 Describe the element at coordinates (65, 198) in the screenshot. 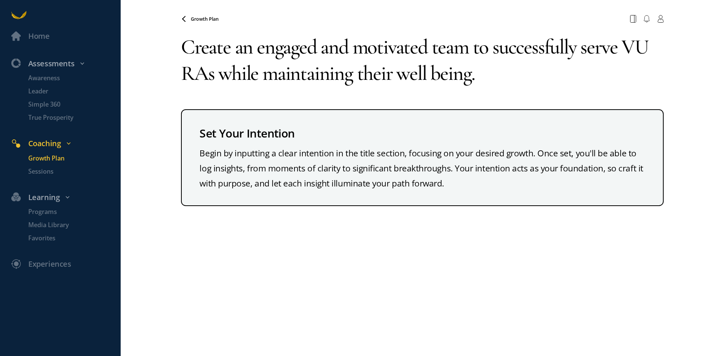

I see `div: Learning` at that location.